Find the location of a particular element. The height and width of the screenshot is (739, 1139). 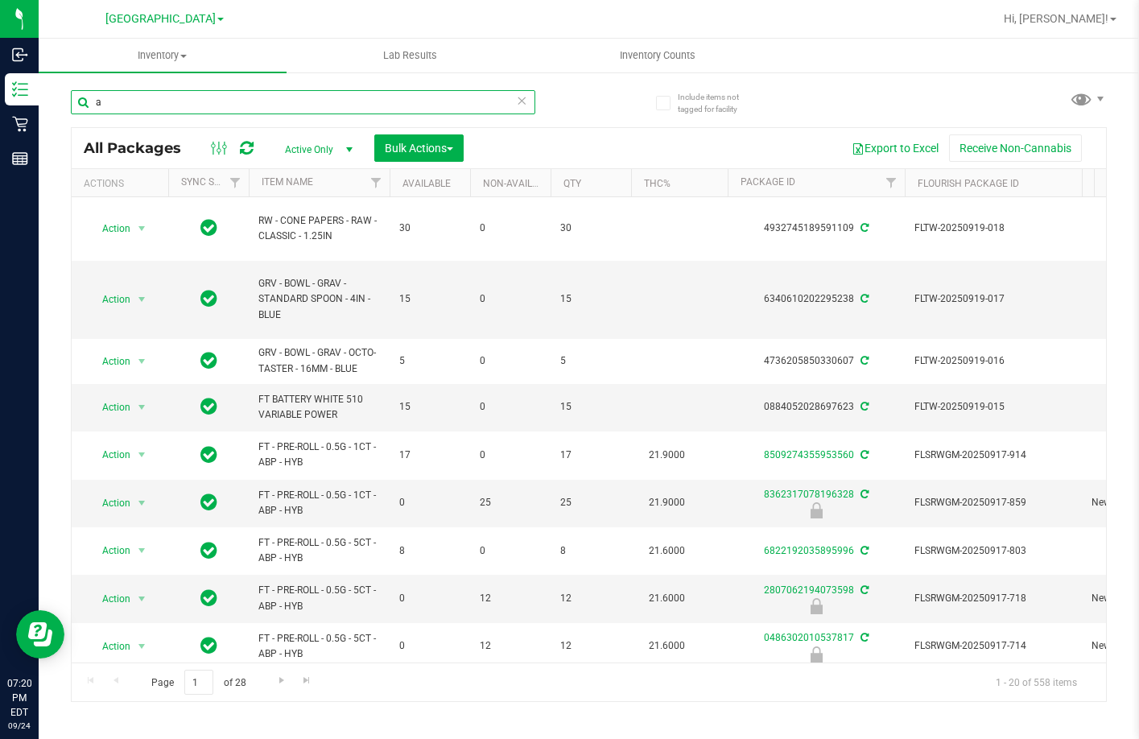

span: FLTW-20250919-015 is located at coordinates (993, 406).